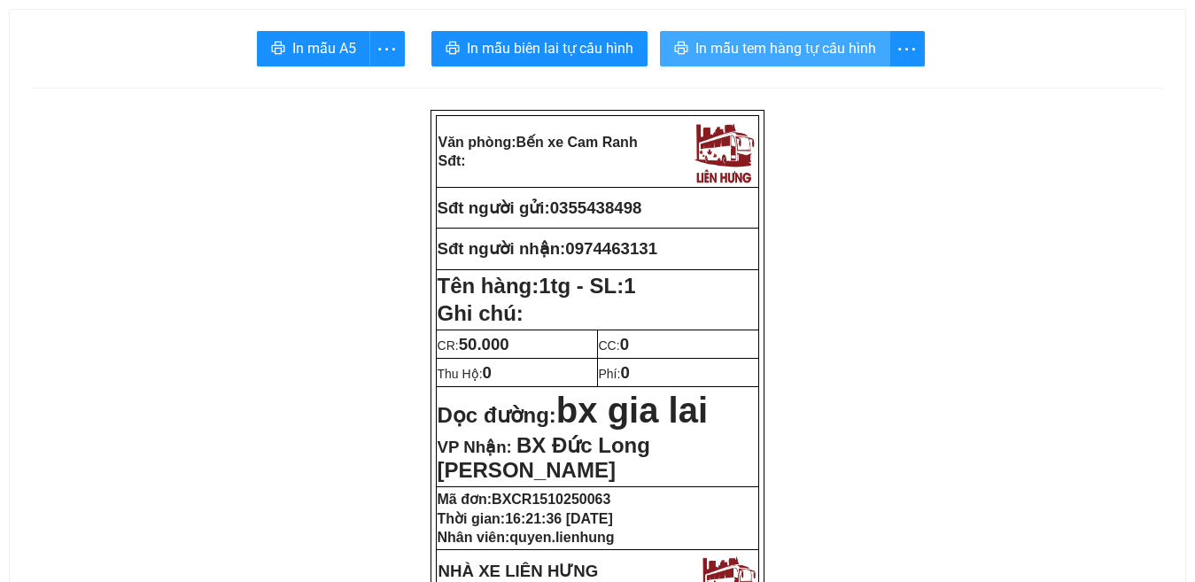  I want to click on strong: Sđt người nhận:, so click(502, 248).